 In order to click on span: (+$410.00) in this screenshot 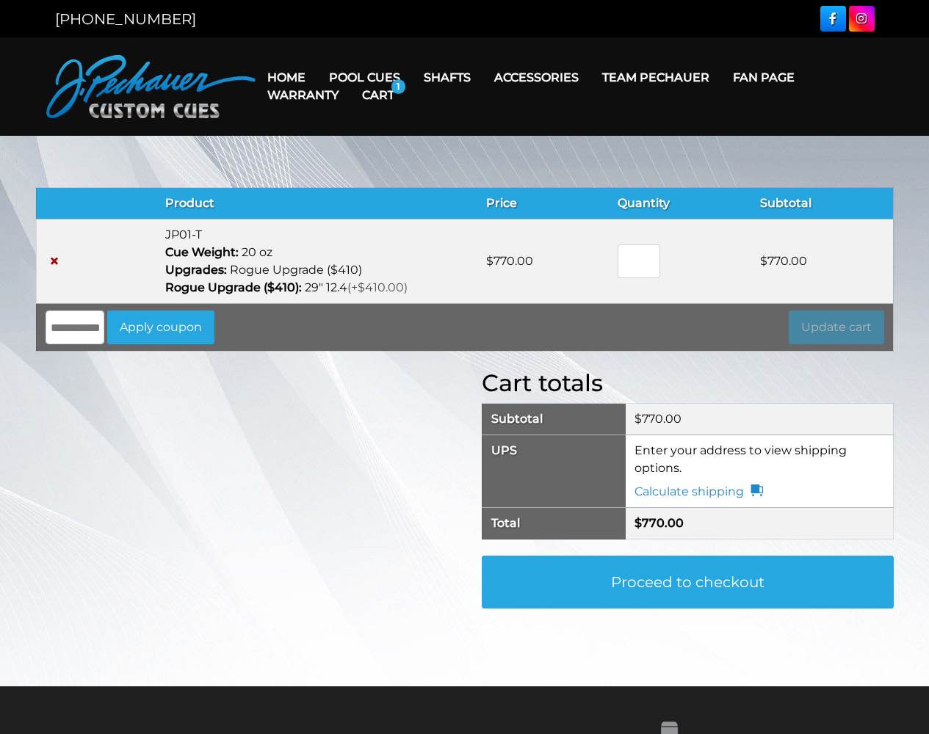, I will do `click(377, 287)`.